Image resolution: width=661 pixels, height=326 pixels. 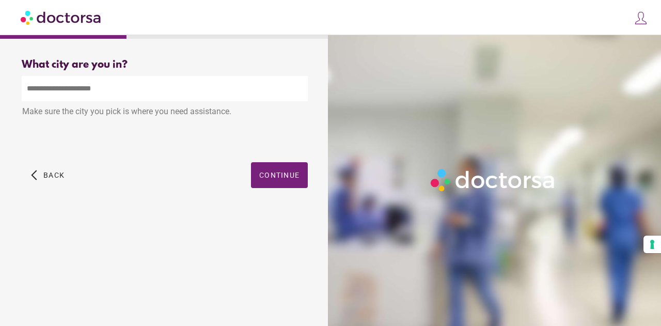 I want to click on img: icons8-customer-100.png, so click(x=641, y=18).